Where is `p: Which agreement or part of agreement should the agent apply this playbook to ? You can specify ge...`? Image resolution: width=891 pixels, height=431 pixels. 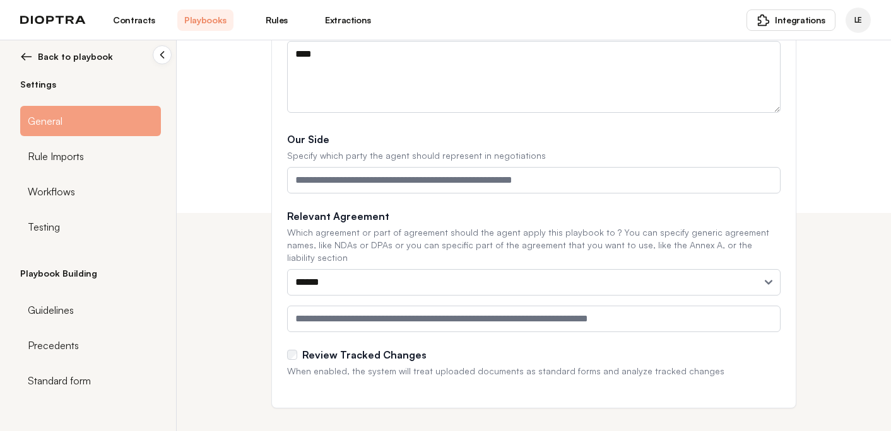 p: Which agreement or part of agreement should the agent apply this playbook to ? You can specify ge... is located at coordinates (534, 245).